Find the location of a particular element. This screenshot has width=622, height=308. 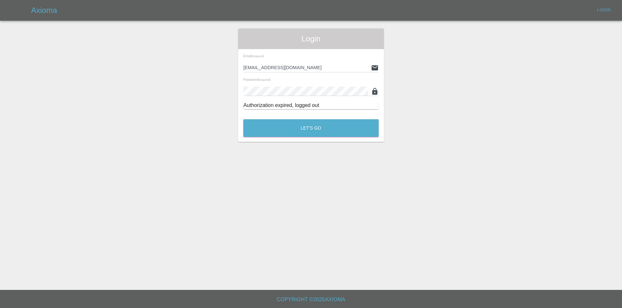

div: Authorization expired, logged out is located at coordinates (311, 106).